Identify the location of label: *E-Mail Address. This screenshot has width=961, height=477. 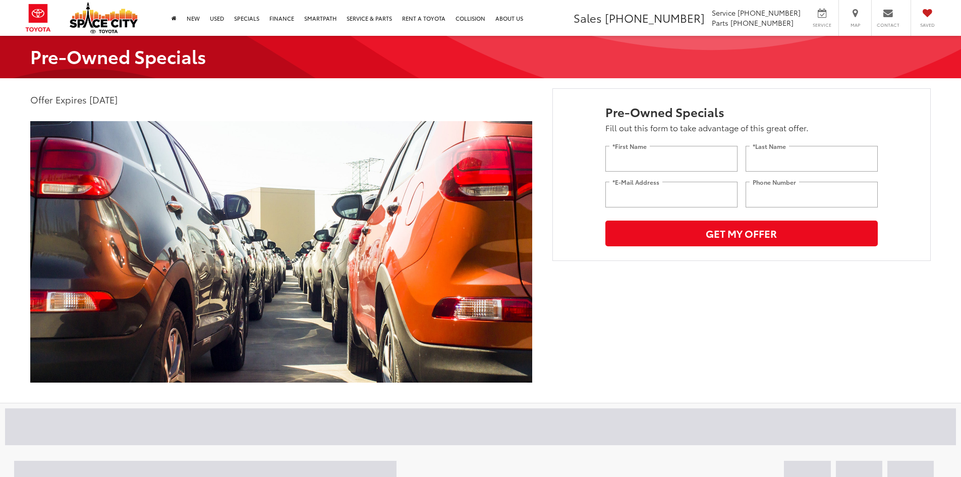
(636, 181).